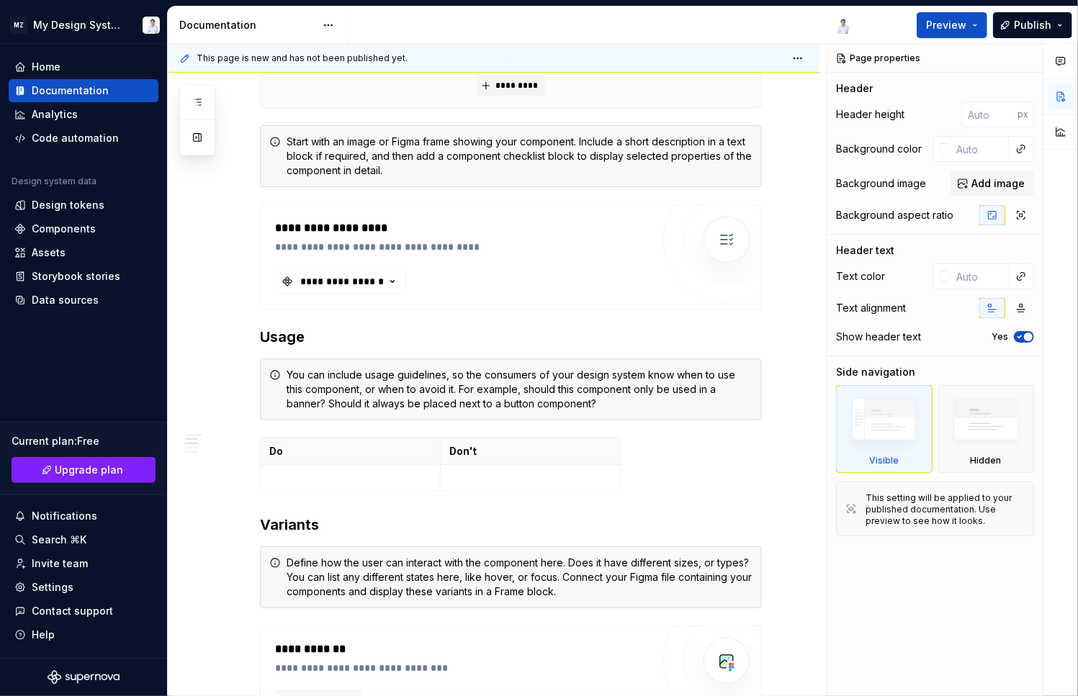  What do you see at coordinates (510, 337) in the screenshot?
I see `h3: Usage` at bounding box center [510, 337].